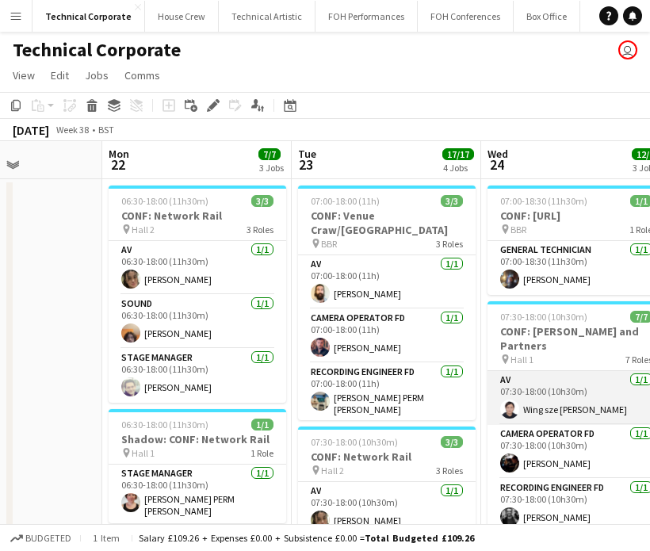 This screenshot has width=650, height=551. I want to click on div: 06:30-18:00 (11h30m)1/1Shadow: CONF: Network Rail Hall 11 RoleStage Manager1/106:30-18:00 (11h30m..., so click(197, 466).